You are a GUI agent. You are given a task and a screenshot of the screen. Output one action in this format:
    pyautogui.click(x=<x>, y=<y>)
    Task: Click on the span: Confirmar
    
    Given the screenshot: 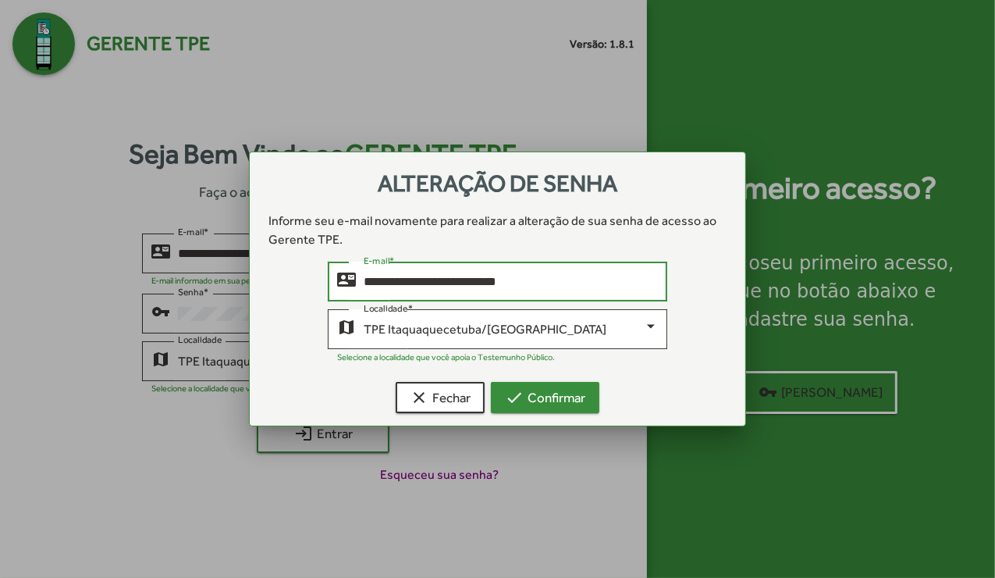 What is the action you would take?
    pyautogui.click(x=545, y=397)
    